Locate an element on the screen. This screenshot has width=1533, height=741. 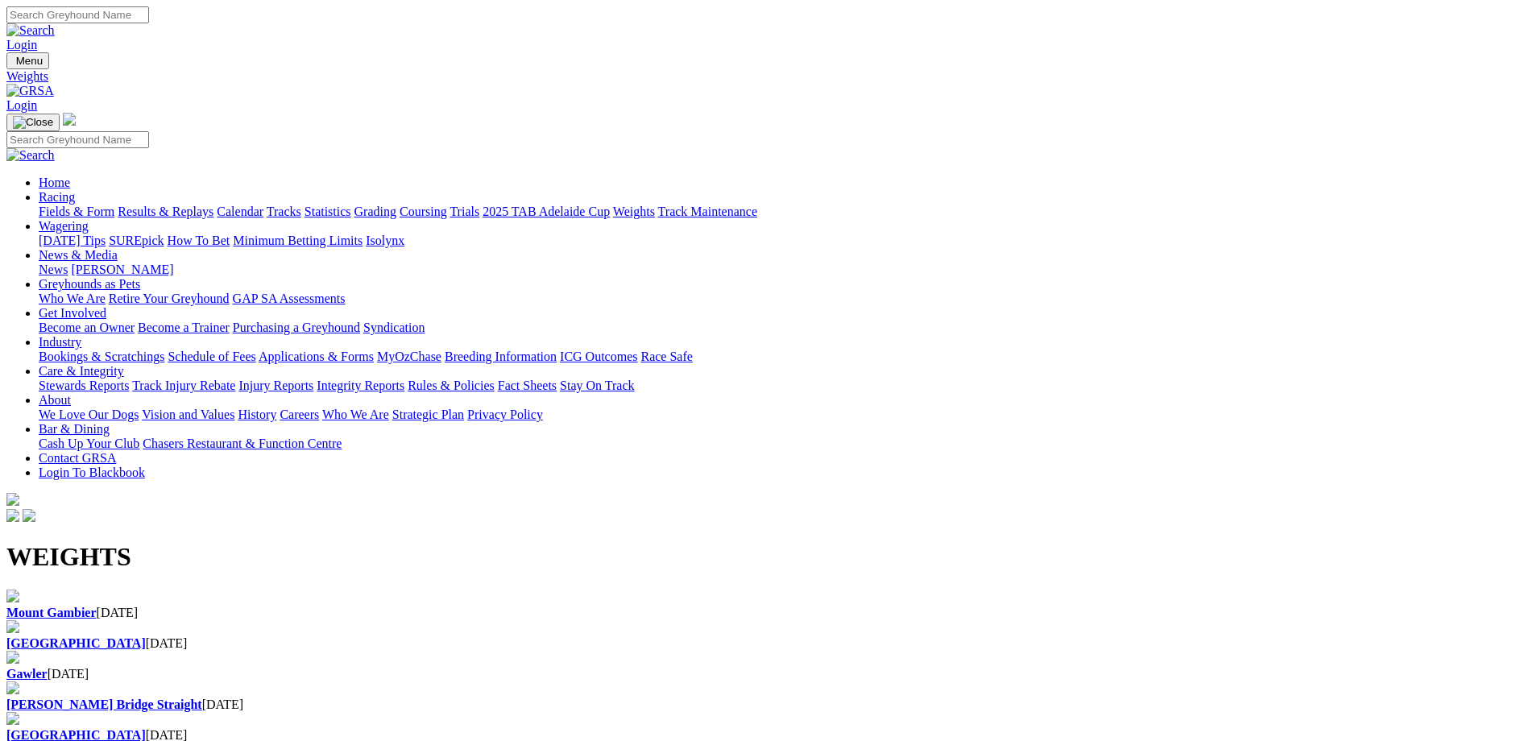
a: MyOzChase is located at coordinates (409, 356).